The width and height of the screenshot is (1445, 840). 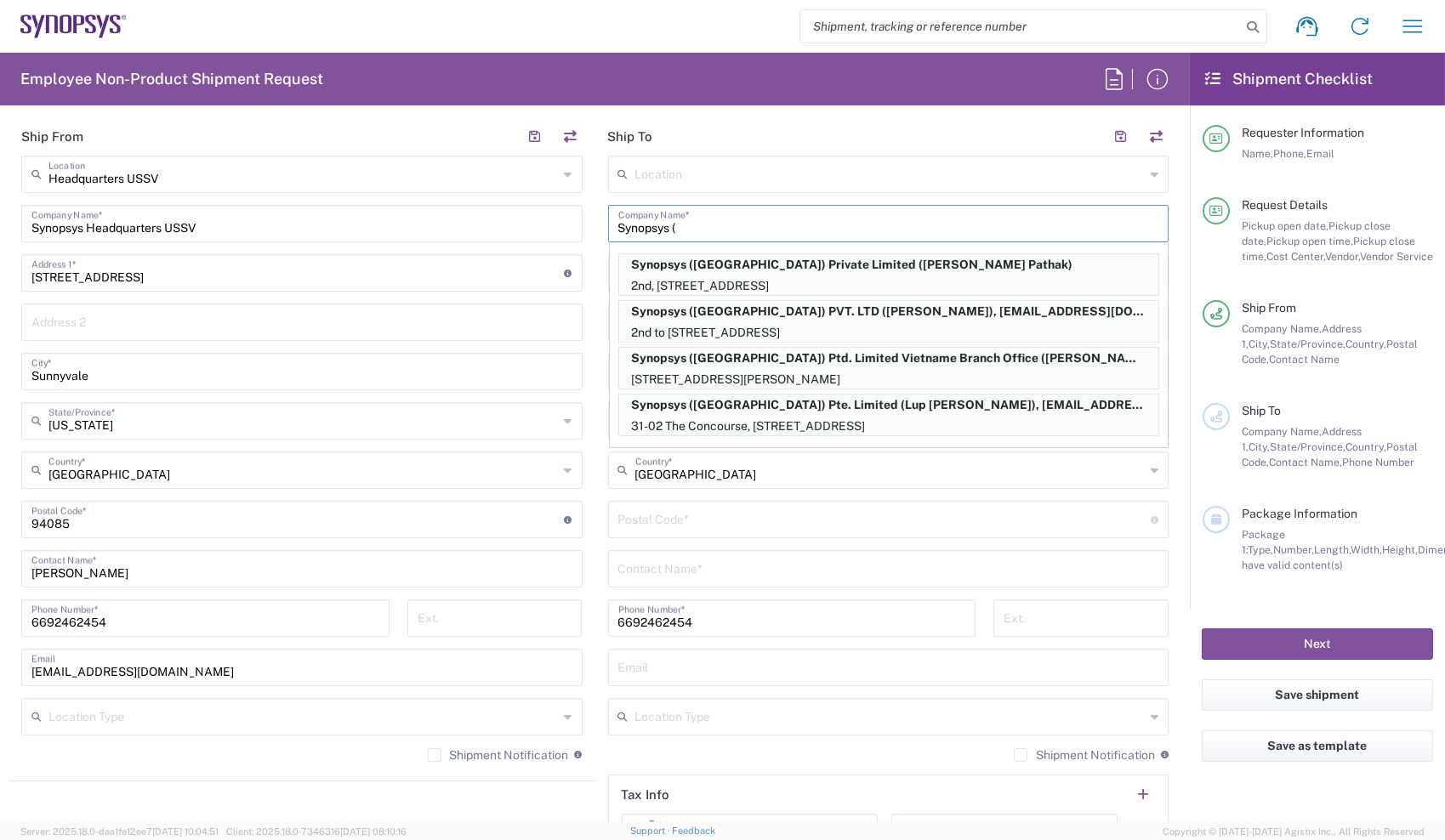 I want to click on span: Phone Number, so click(x=1377, y=462).